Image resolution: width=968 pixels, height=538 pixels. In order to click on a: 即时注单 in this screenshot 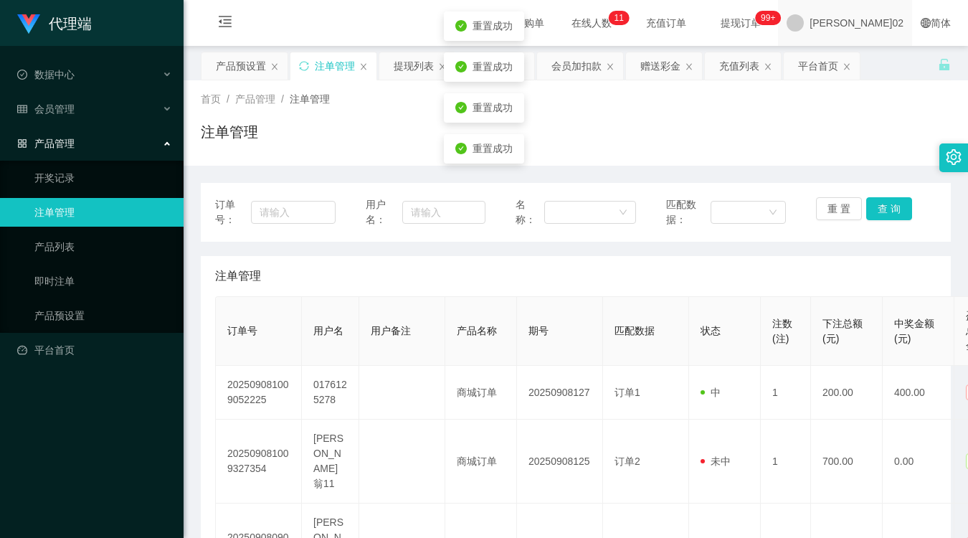, I will do `click(103, 281)`.